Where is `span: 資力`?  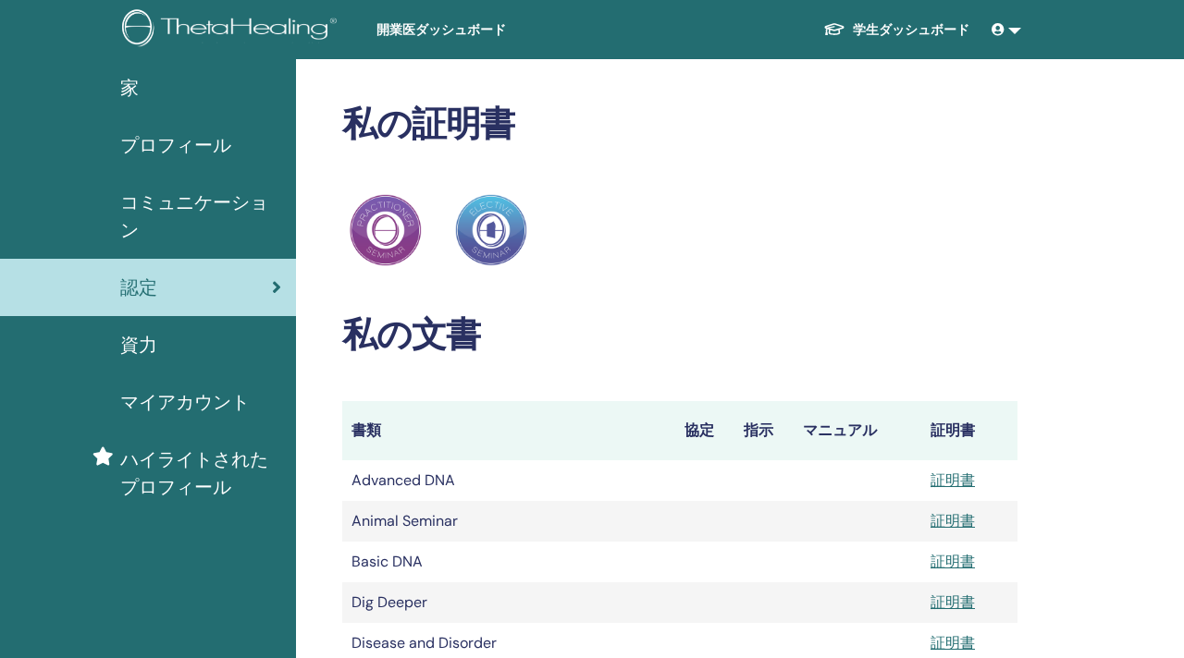
span: 資力 is located at coordinates (139, 345).